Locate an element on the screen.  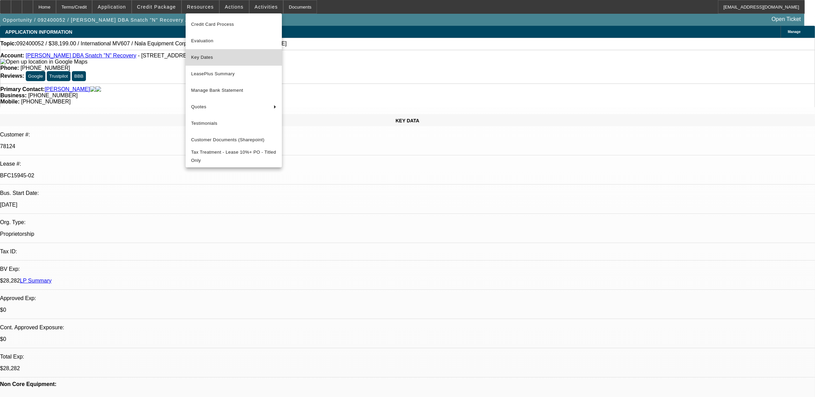
span: Manage Bank Statement is located at coordinates (234, 90).